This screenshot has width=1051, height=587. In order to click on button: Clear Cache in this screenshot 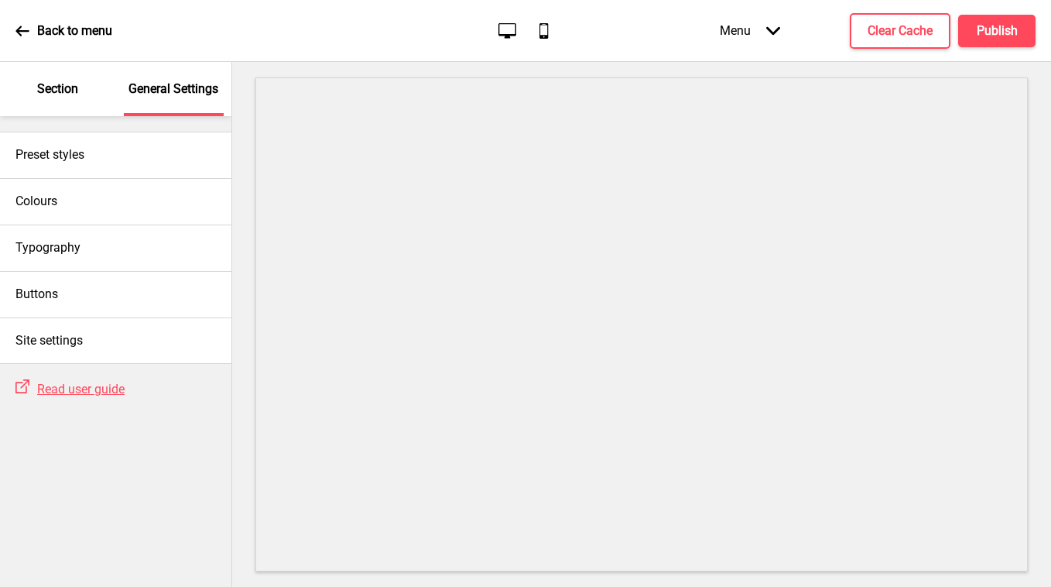, I will do `click(900, 31)`.